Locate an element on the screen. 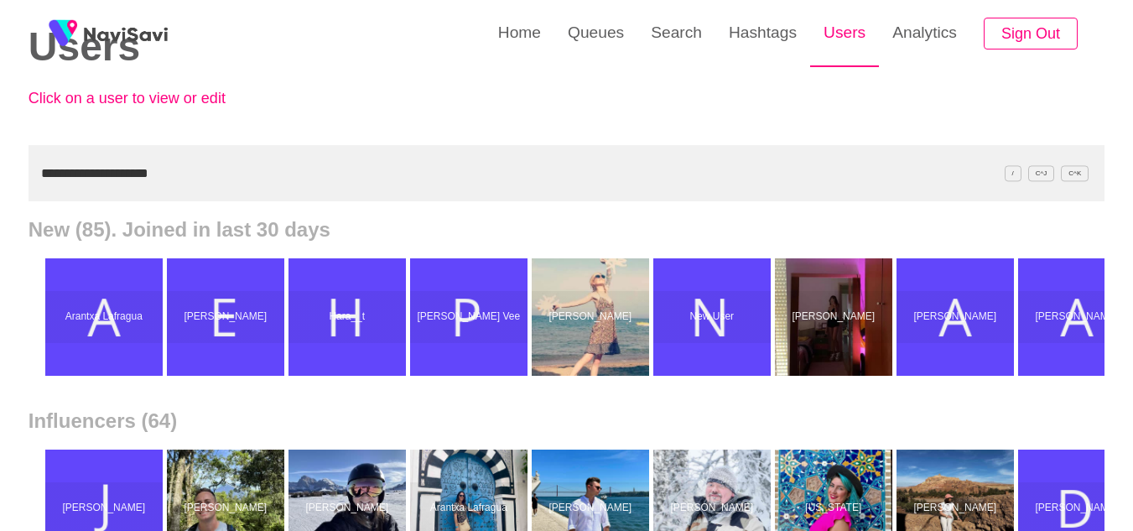 This screenshot has width=1133, height=531. a: Arantxa LafraguaArantxa Lafragua is located at coordinates (106, 317).